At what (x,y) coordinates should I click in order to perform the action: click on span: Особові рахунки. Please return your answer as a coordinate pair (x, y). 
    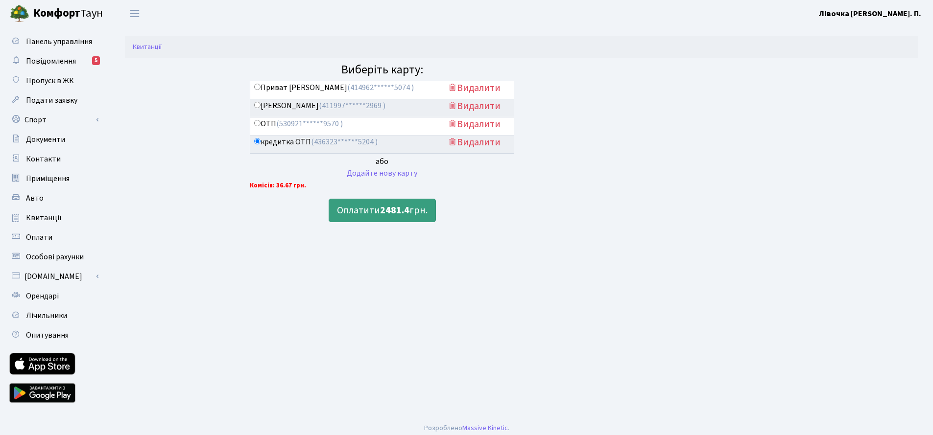
    Looking at the image, I should click on (55, 257).